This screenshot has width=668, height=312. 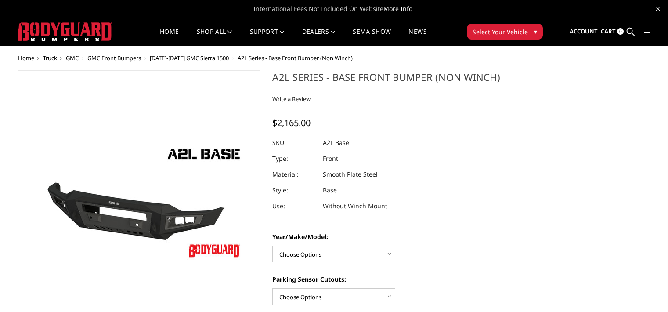 I want to click on a: More Info, so click(x=398, y=9).